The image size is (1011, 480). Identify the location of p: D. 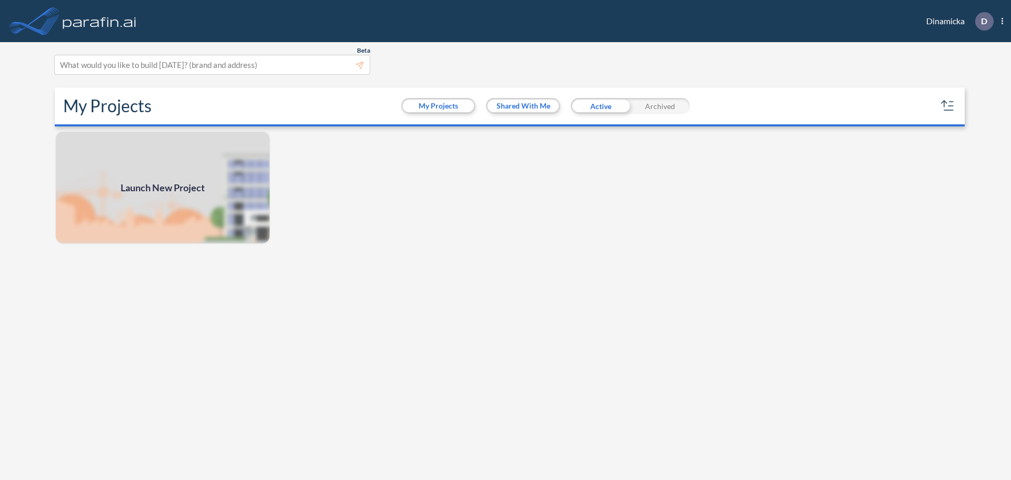
(984, 21).